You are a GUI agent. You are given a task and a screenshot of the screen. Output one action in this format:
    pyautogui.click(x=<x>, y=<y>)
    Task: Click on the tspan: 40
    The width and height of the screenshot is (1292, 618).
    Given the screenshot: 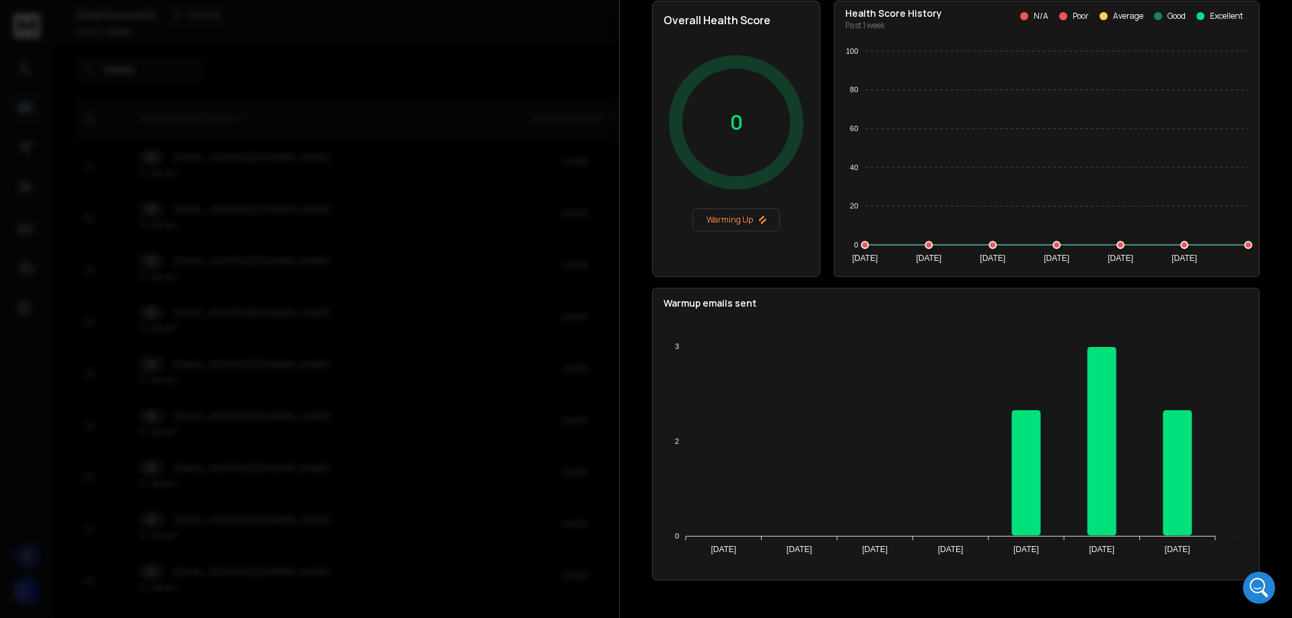 What is the action you would take?
    pyautogui.click(x=854, y=168)
    